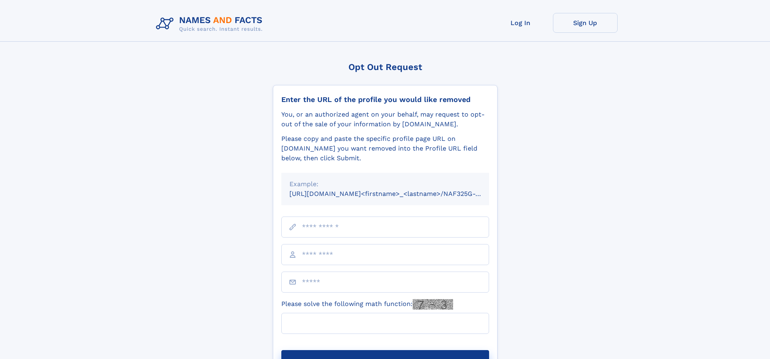  Describe the element at coordinates (367, 304) in the screenshot. I see `label: Please solve the following math function:` at that location.